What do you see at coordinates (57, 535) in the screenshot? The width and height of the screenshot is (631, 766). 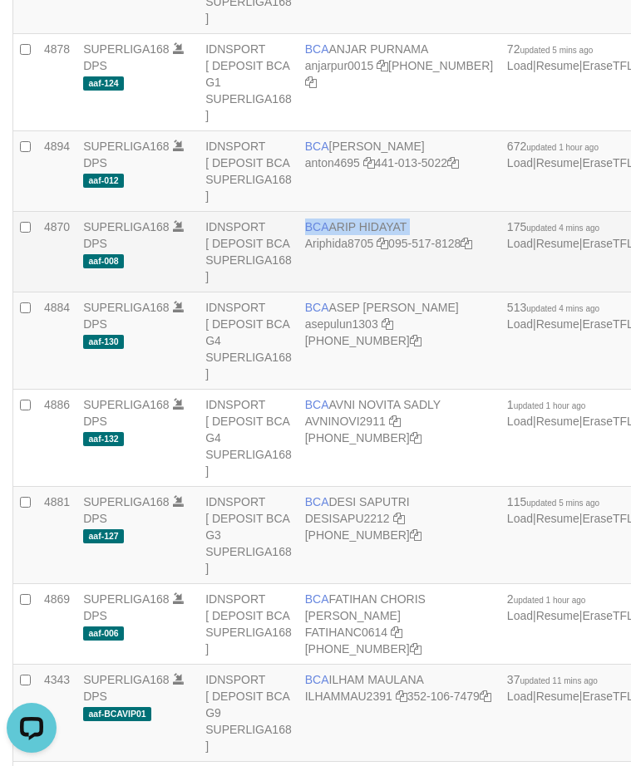 I see `td: 4881` at bounding box center [57, 535].